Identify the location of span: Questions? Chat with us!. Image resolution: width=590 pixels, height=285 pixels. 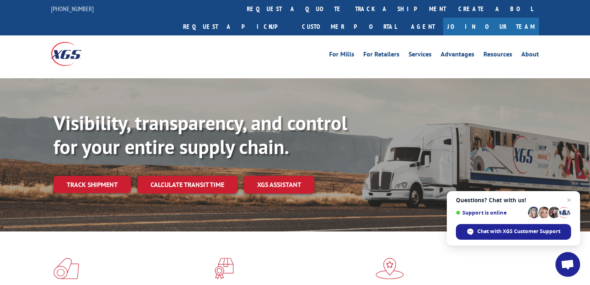
(513, 200).